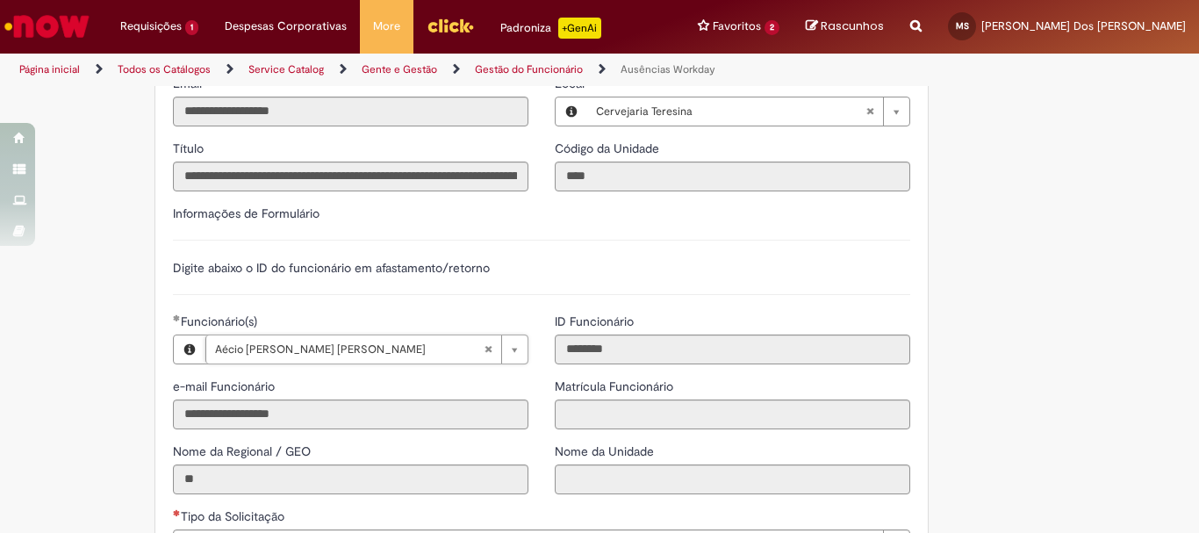 Image resolution: width=1199 pixels, height=533 pixels. Describe the element at coordinates (488, 349) in the screenshot. I see `abbr: Limpar campo Funcionário(s)` at that location.